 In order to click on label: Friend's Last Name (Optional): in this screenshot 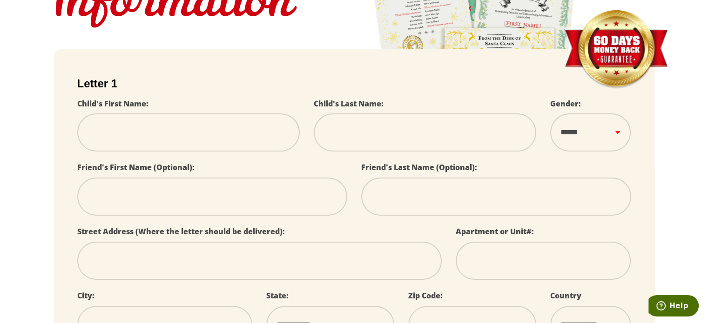, I will do `click(419, 167)`.